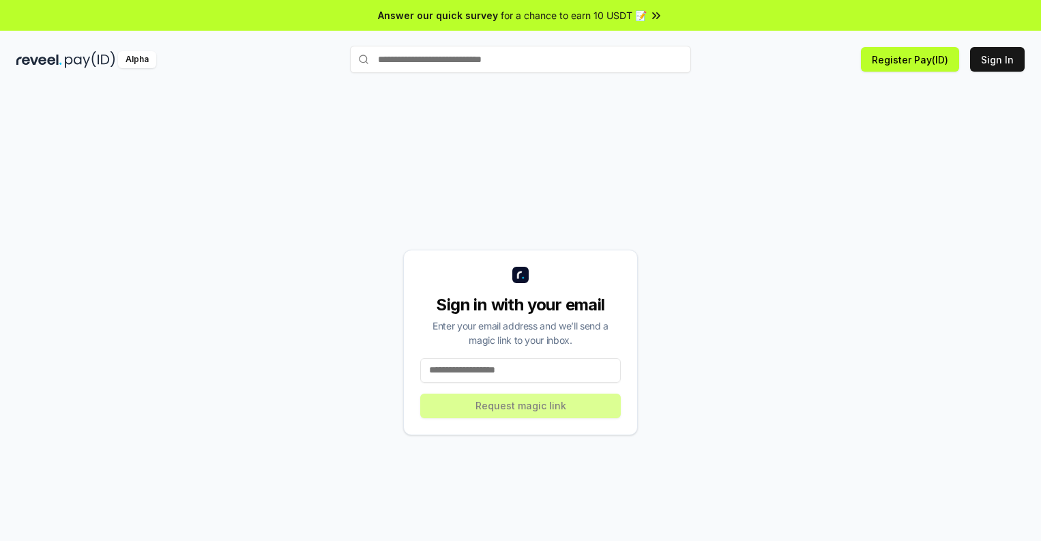 The image size is (1041, 541). I want to click on img: logo_small, so click(521, 275).